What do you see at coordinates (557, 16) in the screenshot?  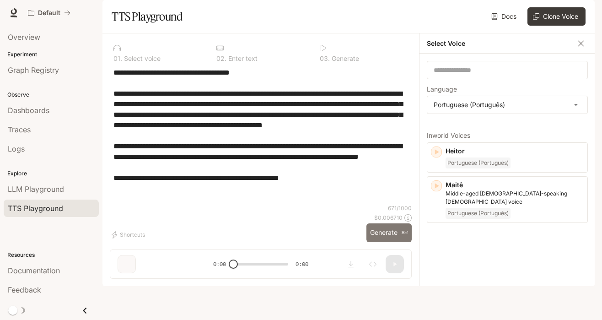 I see `button: Clone Voice` at bounding box center [557, 16].